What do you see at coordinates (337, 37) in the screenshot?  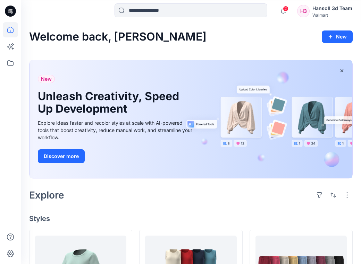 I see `button: New` at bounding box center [337, 37].